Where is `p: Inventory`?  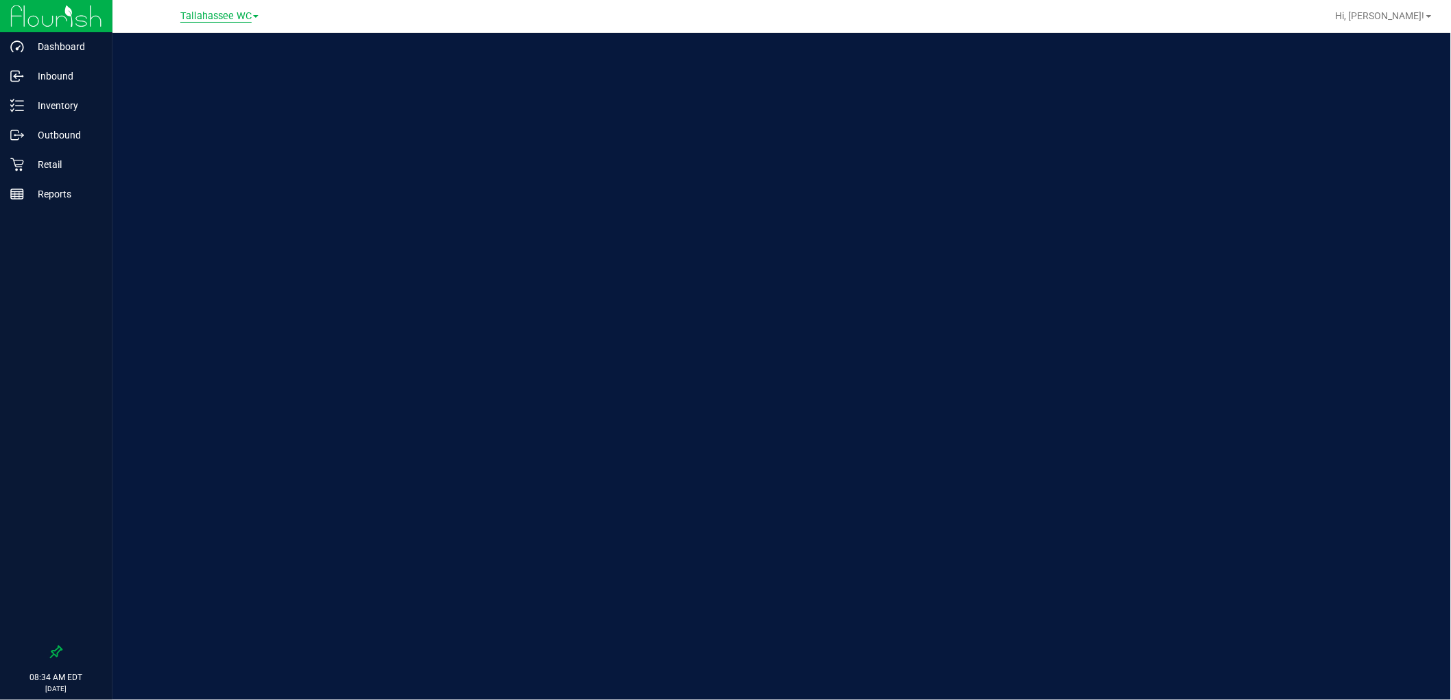 p: Inventory is located at coordinates (65, 106).